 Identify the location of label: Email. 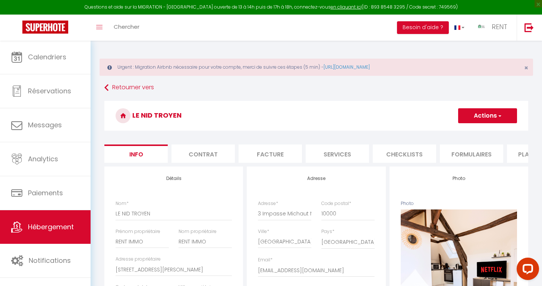
(265, 259).